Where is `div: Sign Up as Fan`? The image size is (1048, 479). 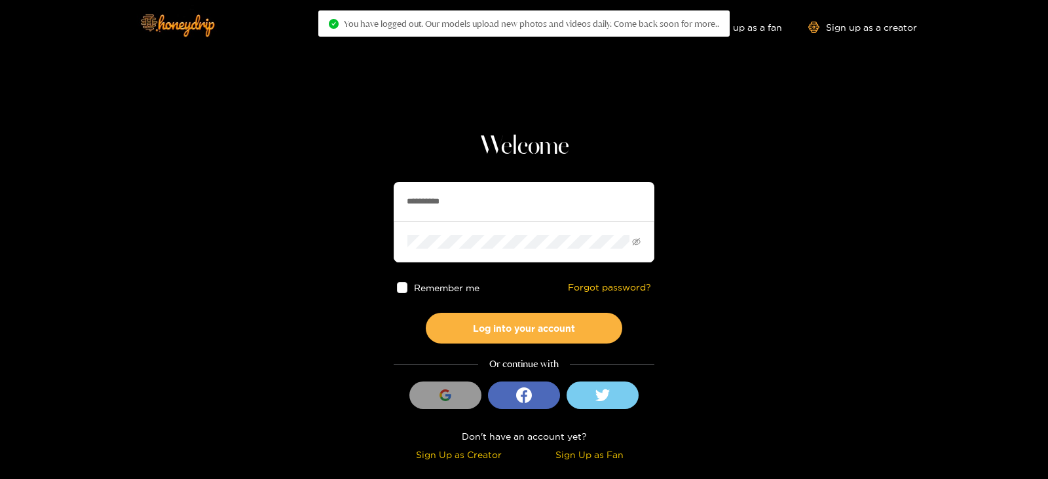 div: Sign Up as Fan is located at coordinates (589, 455).